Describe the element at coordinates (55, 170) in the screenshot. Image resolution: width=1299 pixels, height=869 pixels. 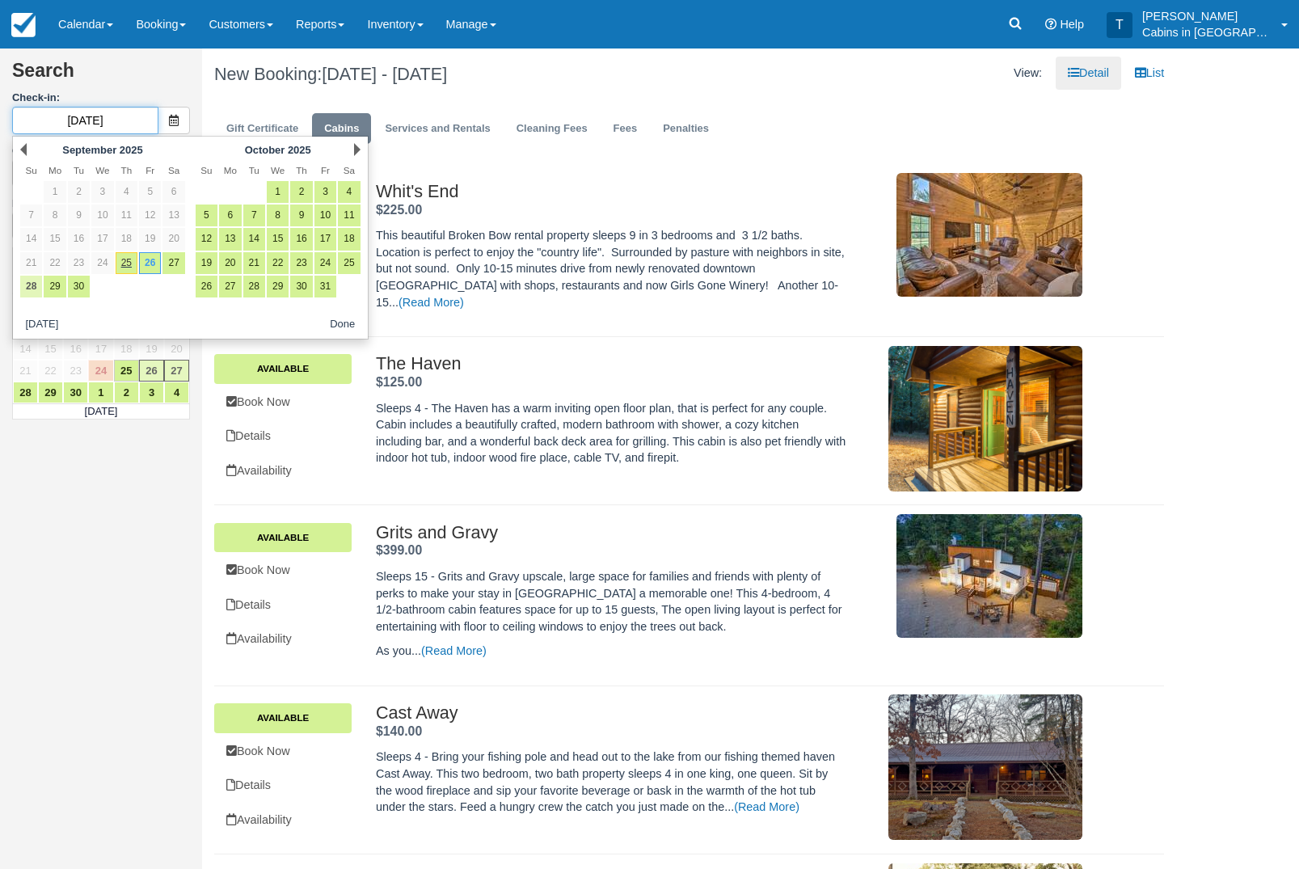
I see `span: Monday` at that location.